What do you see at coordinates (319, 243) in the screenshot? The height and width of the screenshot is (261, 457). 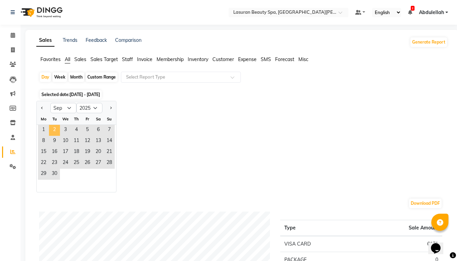 I see `td: VISA CARD` at bounding box center [319, 243].